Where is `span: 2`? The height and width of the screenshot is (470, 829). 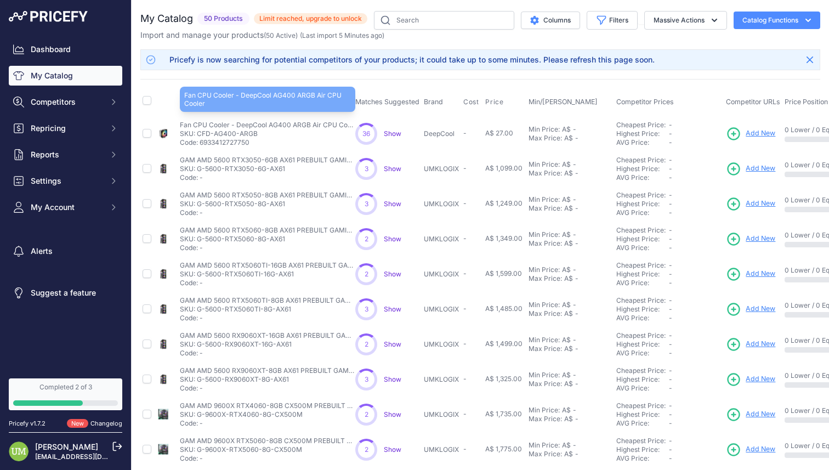
span: 2 is located at coordinates (366, 414).